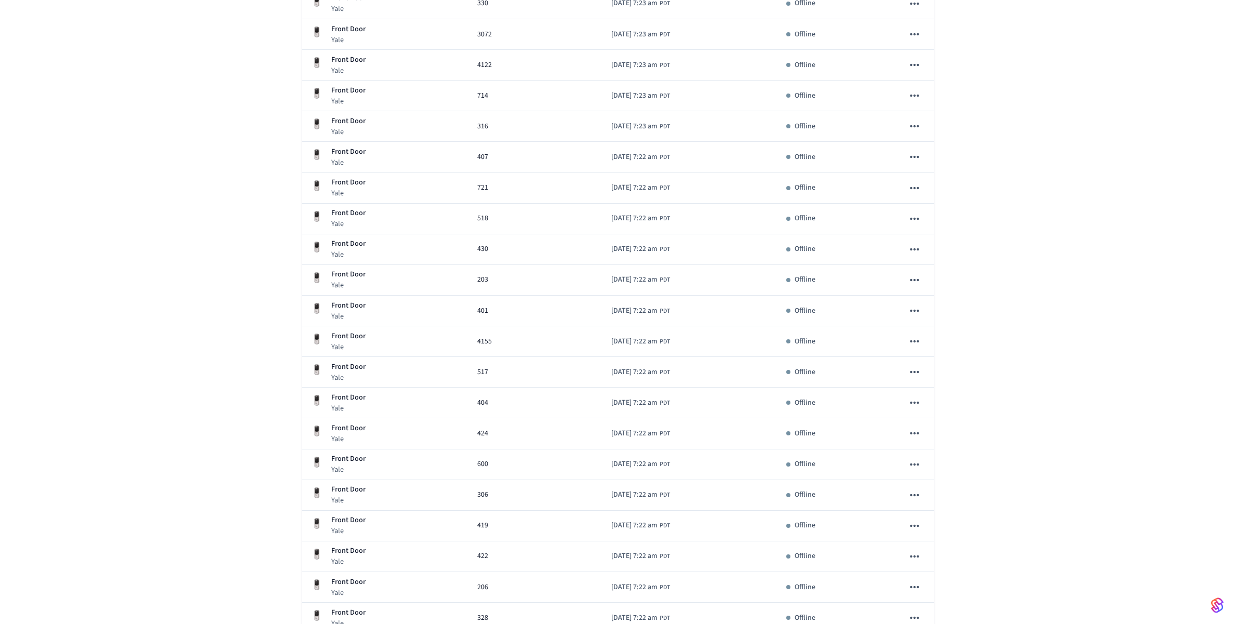  Describe the element at coordinates (482, 218) in the screenshot. I see `span: 518` at that location.